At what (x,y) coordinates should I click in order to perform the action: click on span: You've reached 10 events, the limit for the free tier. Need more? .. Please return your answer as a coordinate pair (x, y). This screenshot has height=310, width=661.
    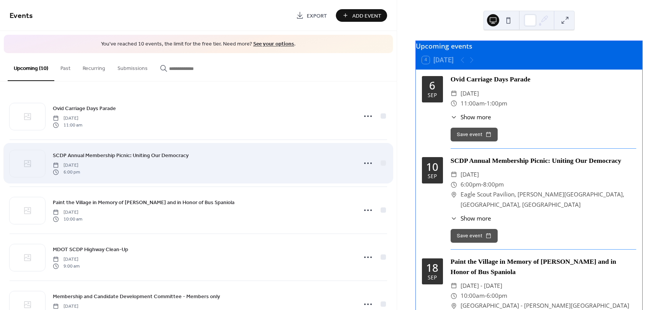
    Looking at the image, I should click on (198, 44).